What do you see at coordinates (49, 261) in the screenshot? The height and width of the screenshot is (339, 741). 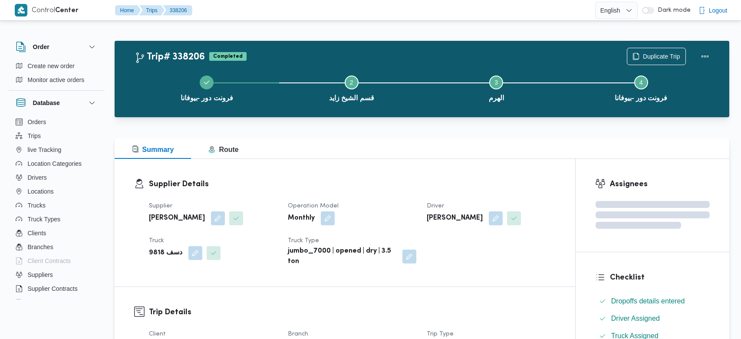 I see `span: Client Contracts` at bounding box center [49, 261].